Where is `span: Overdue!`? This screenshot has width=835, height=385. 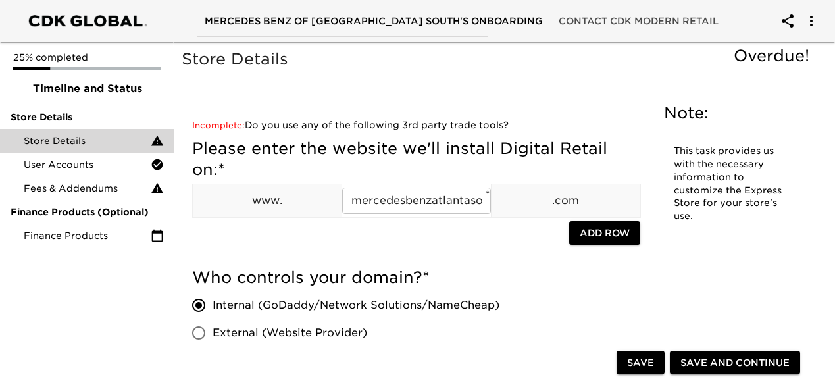 span: Overdue! is located at coordinates (771, 55).